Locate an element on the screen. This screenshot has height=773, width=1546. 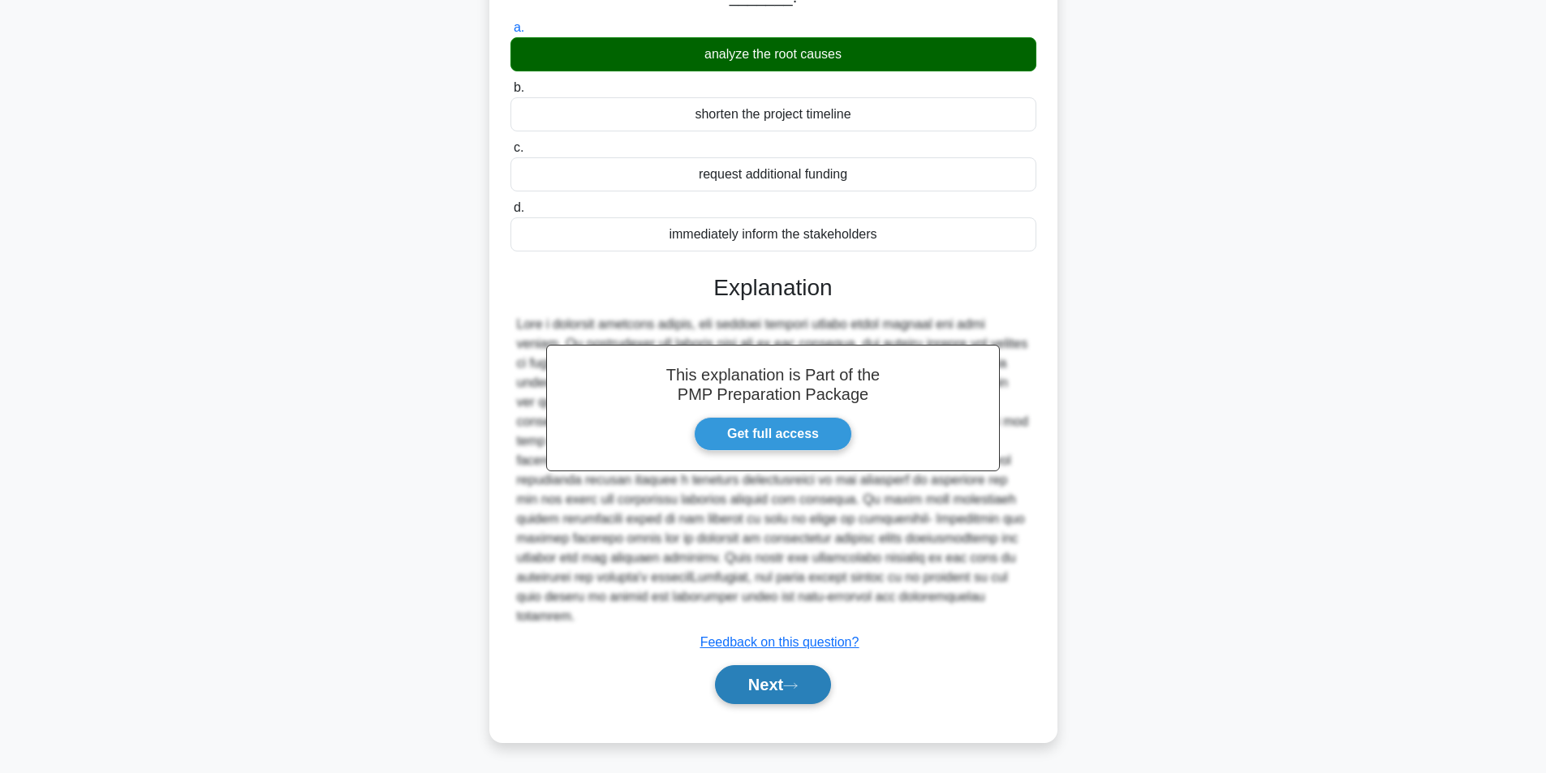
div: immediately inform the stakeholders is located at coordinates (773, 235).